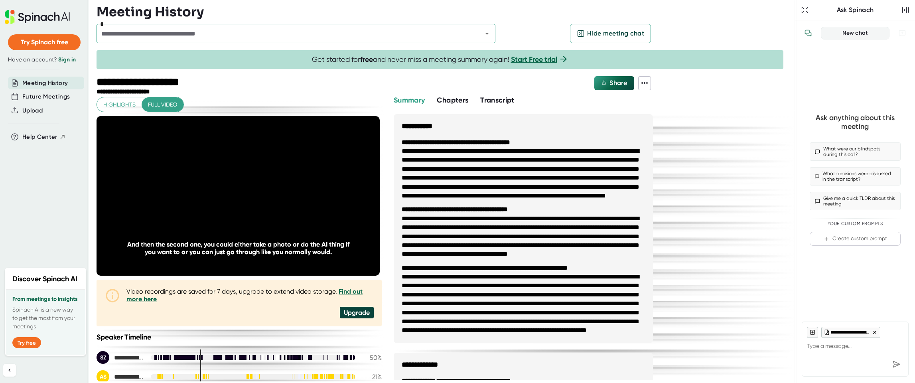 This screenshot has width=915, height=383. What do you see at coordinates (855, 201) in the screenshot?
I see `button: Give me a quick TLDR about this meeting` at bounding box center [855, 201].